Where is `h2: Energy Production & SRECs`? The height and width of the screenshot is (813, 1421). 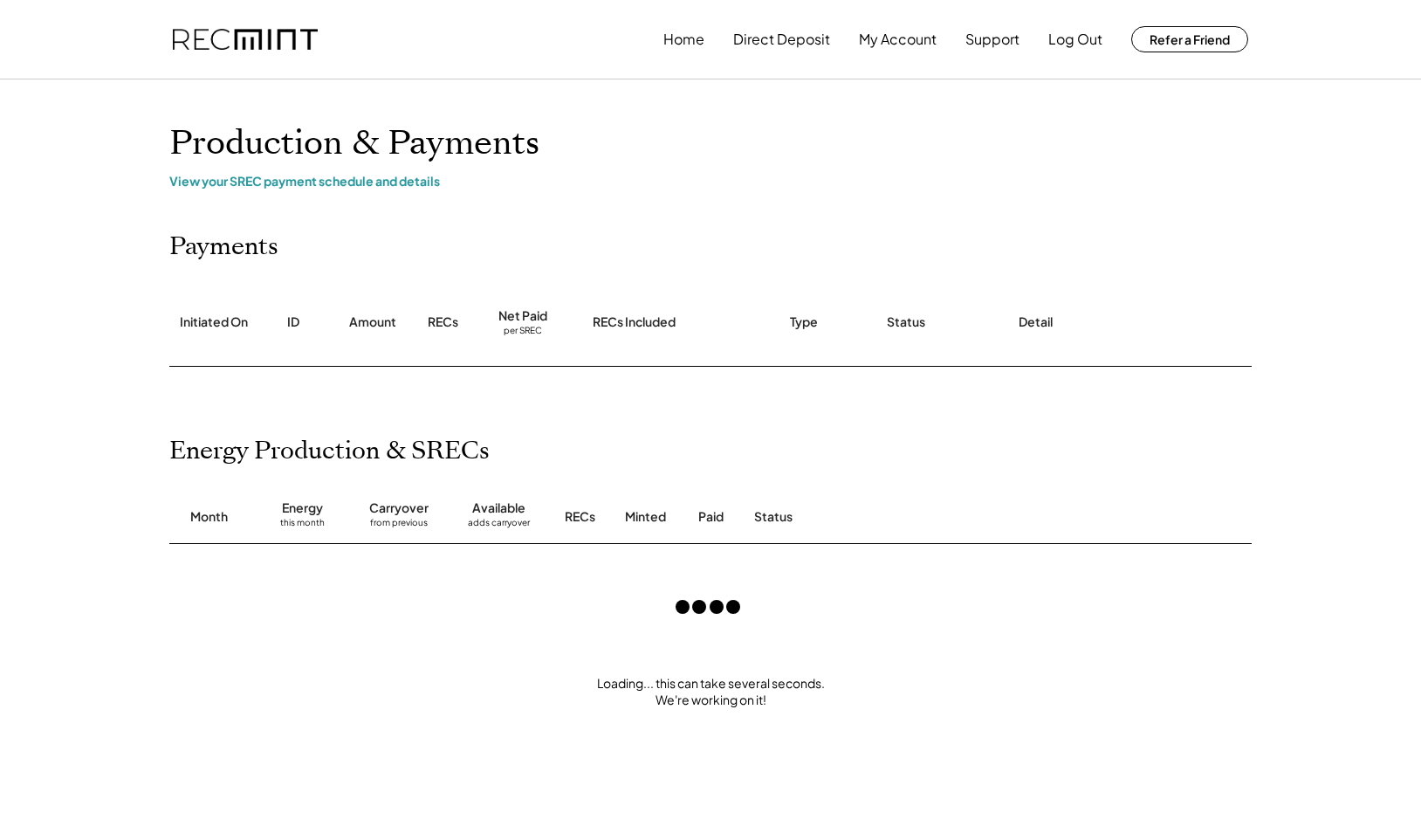
h2: Energy Production & SRECs is located at coordinates (329, 451).